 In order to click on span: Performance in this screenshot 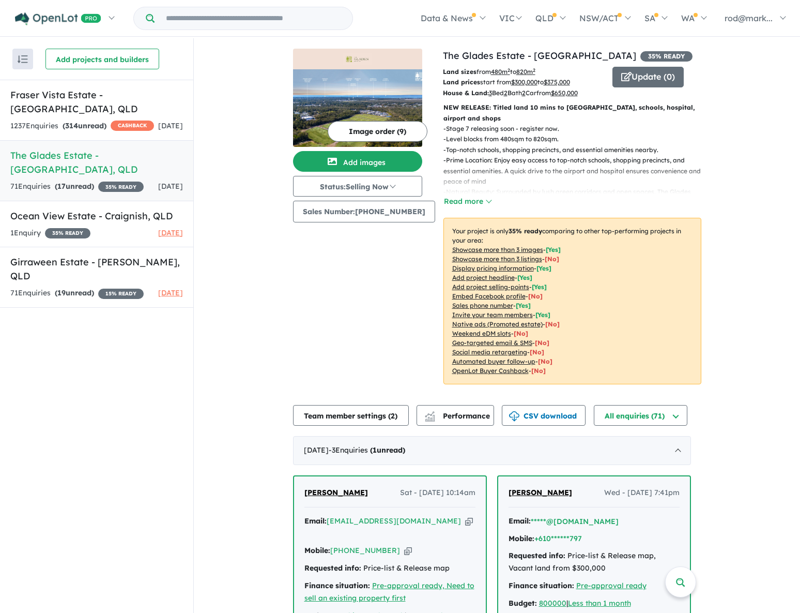, I will do `click(458, 416)`.